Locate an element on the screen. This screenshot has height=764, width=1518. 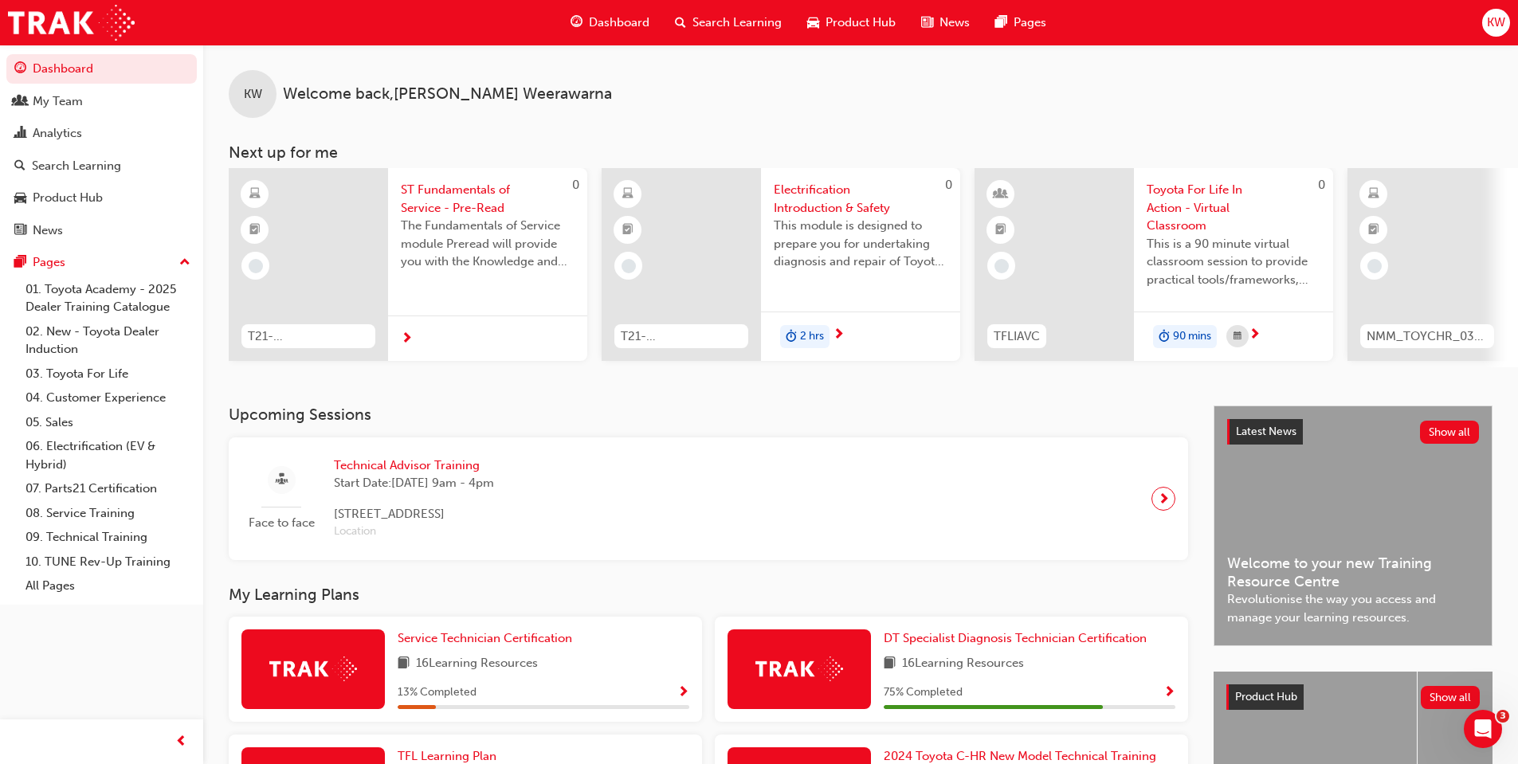
span: up-icon is located at coordinates (185, 263).